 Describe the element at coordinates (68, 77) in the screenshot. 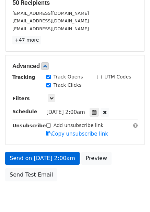

I see `label: Track Opens` at that location.